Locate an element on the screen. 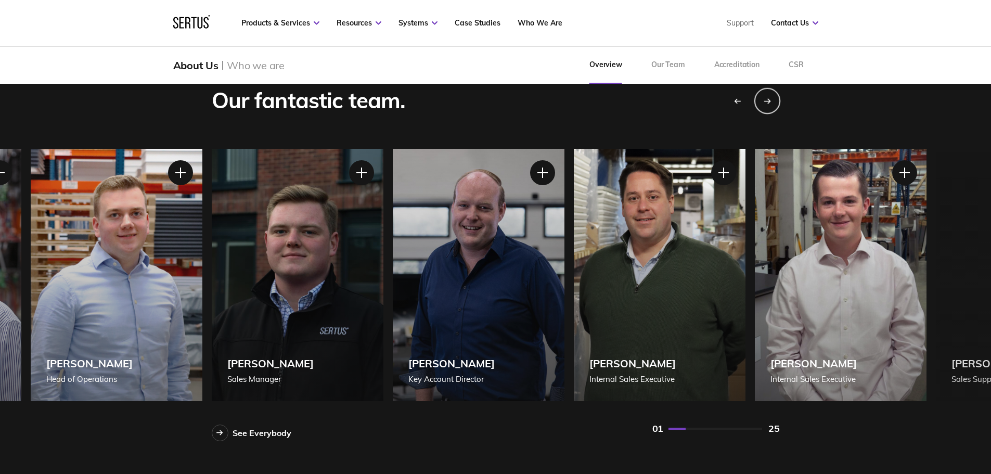 Image resolution: width=991 pixels, height=474 pixels. div: Head of Operations is located at coordinates (89, 379).